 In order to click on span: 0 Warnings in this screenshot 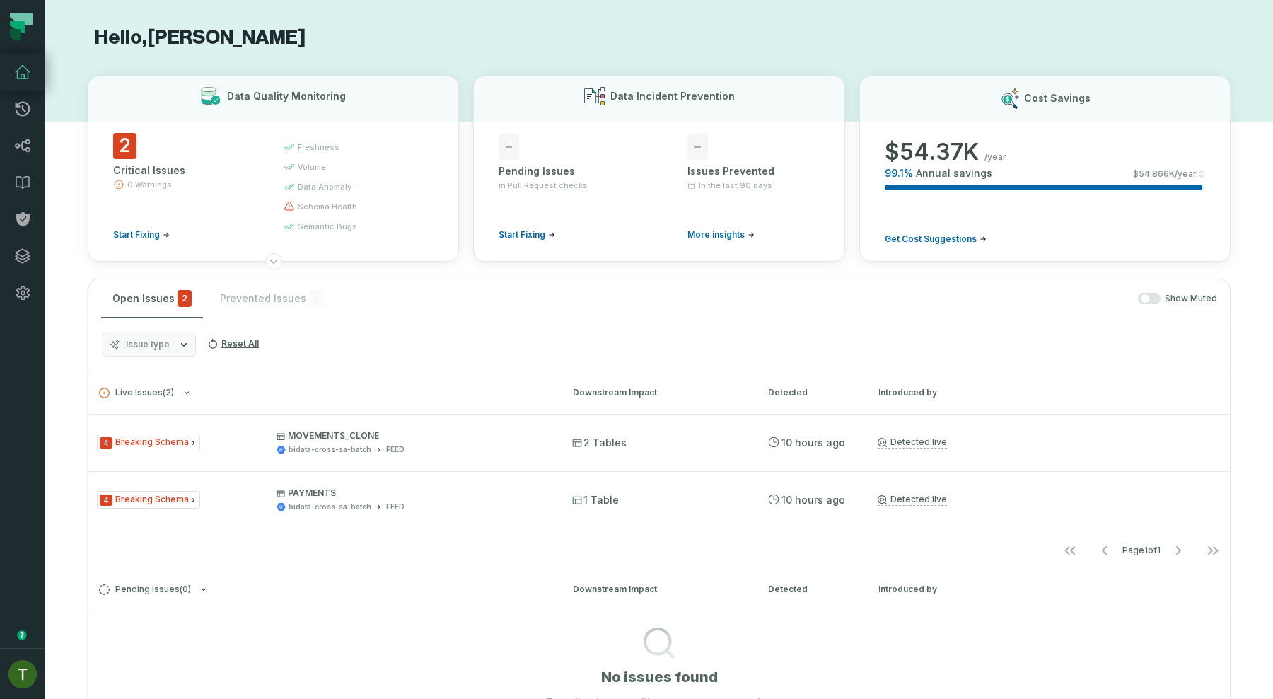, I will do `click(149, 185)`.